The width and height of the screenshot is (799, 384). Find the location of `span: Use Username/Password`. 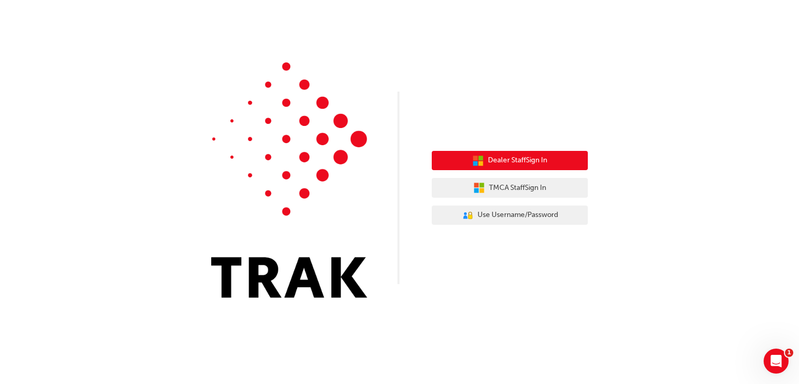

span: Use Username/Password is located at coordinates (517, 215).